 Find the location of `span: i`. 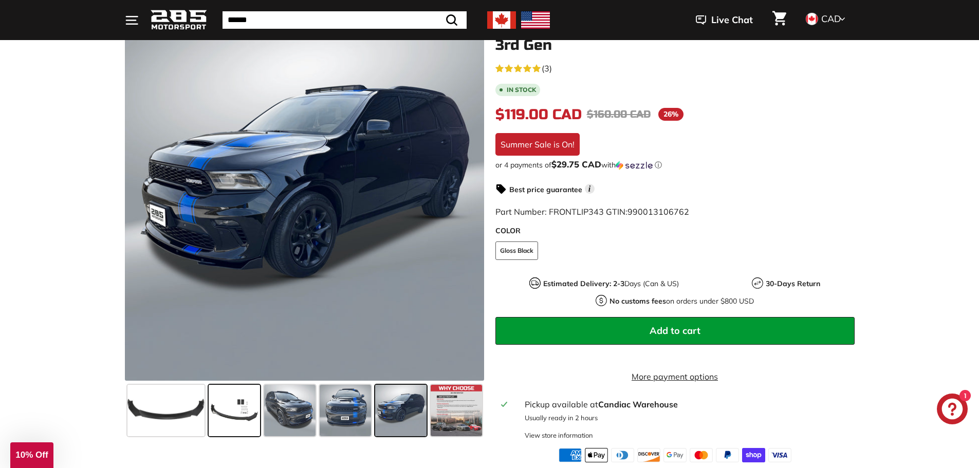

span: i is located at coordinates (590, 189).